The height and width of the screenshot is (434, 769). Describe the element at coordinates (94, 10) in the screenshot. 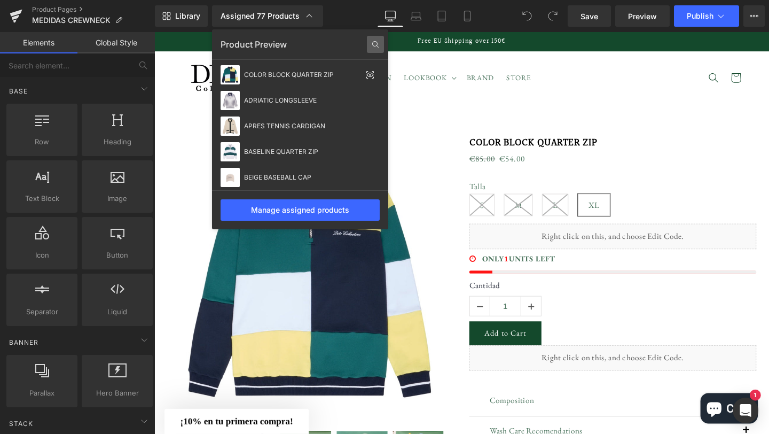

I see `a: Product Pages` at that location.